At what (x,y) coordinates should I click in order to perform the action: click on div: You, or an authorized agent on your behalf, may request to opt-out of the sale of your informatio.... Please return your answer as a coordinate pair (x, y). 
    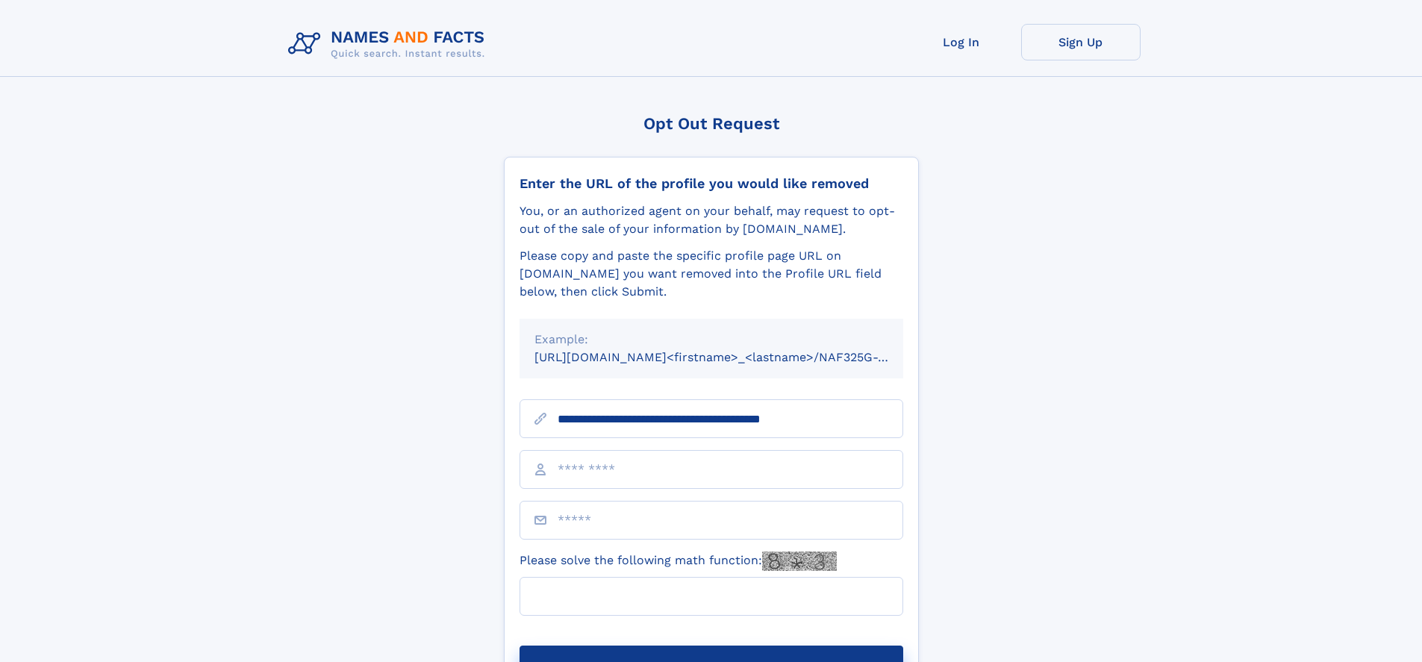
    Looking at the image, I should click on (711, 220).